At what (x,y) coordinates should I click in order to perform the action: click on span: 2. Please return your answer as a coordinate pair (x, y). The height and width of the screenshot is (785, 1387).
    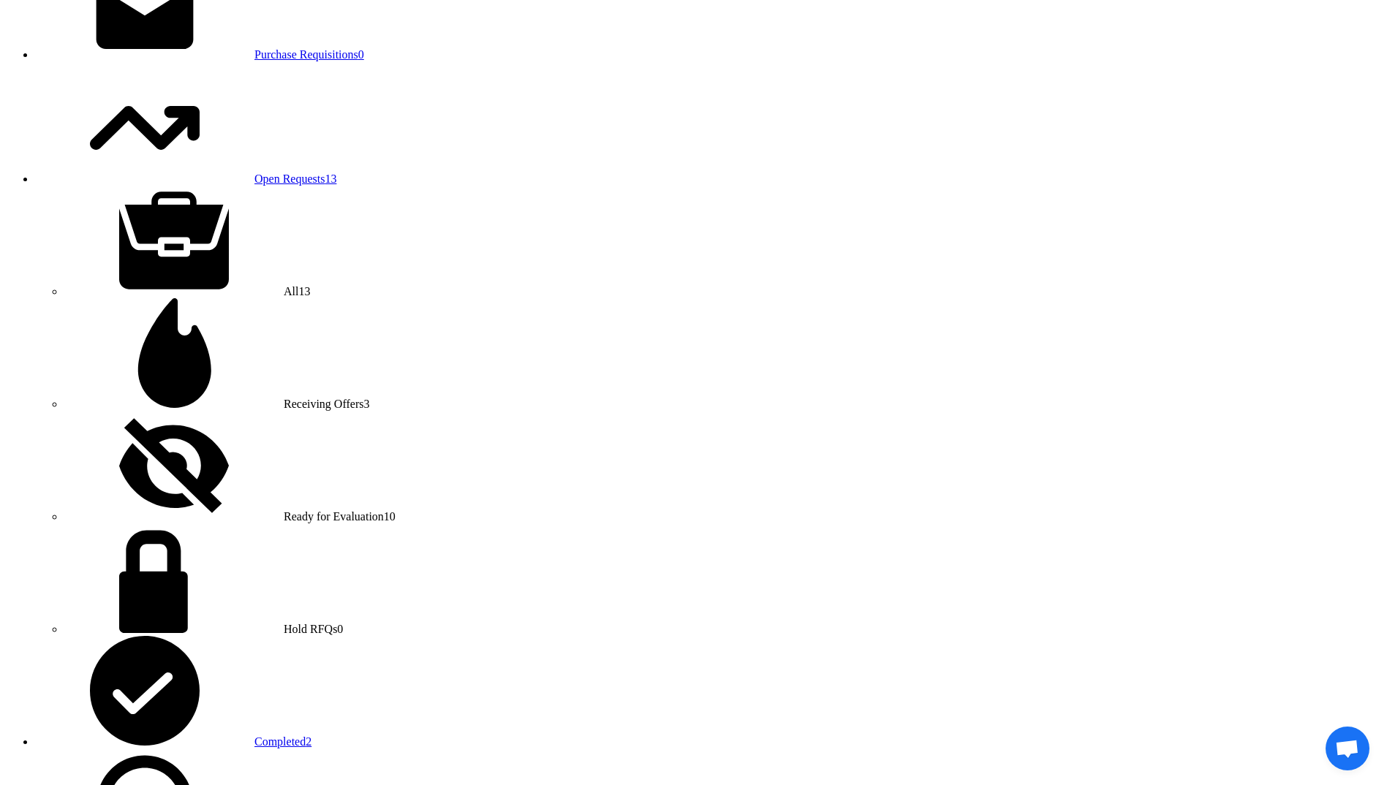
    Looking at the image, I should click on (308, 741).